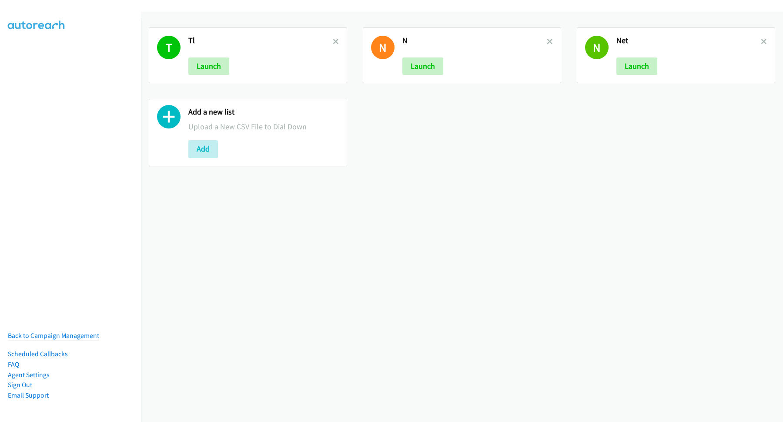 This screenshot has height=422, width=783. What do you see at coordinates (28, 395) in the screenshot?
I see `a: Email Support` at bounding box center [28, 395].